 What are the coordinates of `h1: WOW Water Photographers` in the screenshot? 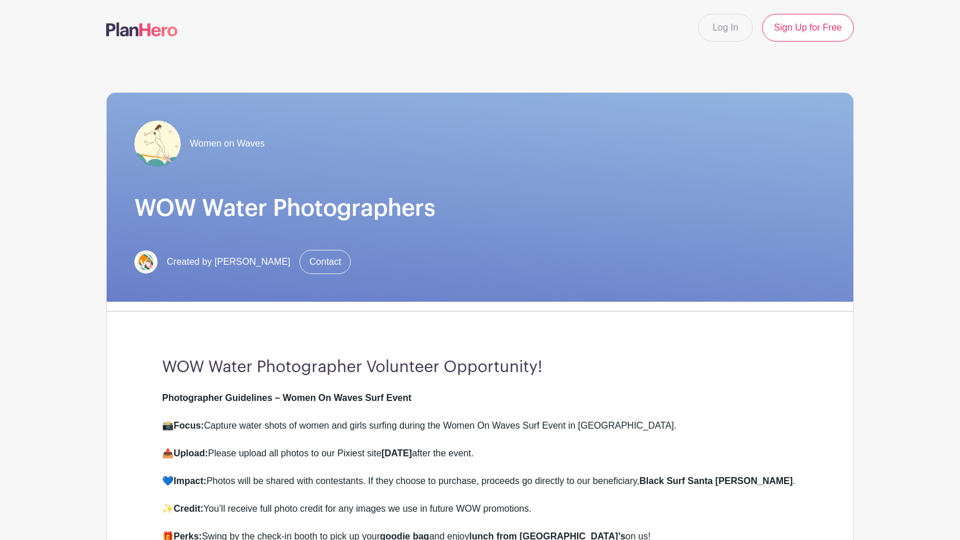 It's located at (480, 208).